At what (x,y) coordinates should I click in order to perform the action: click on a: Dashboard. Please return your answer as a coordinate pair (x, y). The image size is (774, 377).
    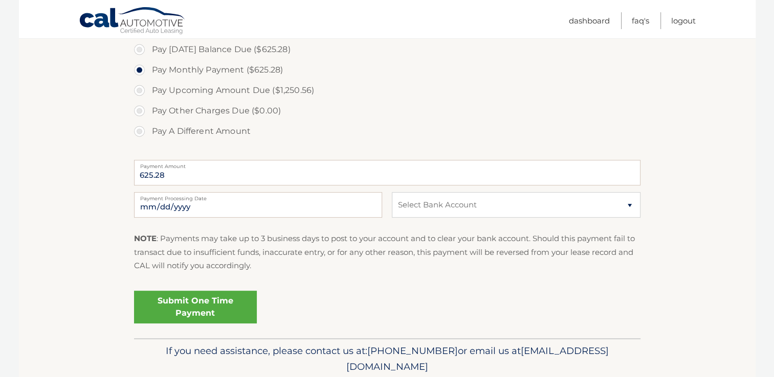
    Looking at the image, I should click on (589, 20).